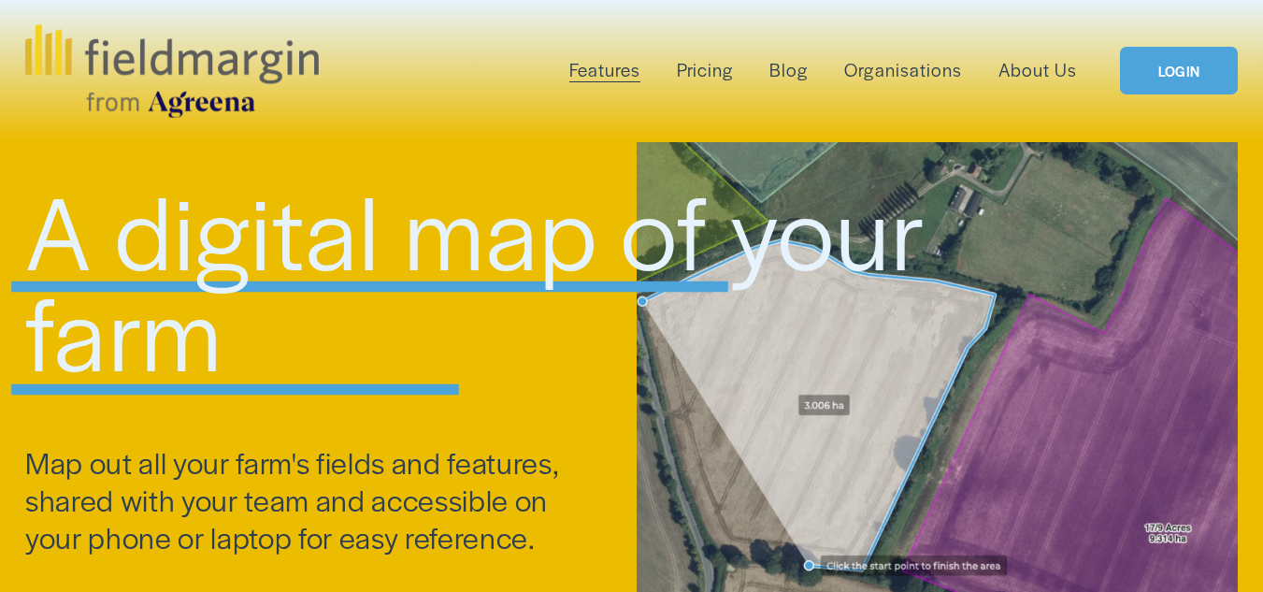  I want to click on a: Blog, so click(788, 70).